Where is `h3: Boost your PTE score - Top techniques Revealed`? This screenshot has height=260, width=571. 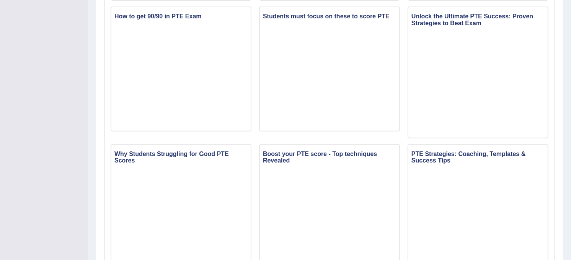
h3: Boost your PTE score - Top techniques Revealed is located at coordinates (329, 157).